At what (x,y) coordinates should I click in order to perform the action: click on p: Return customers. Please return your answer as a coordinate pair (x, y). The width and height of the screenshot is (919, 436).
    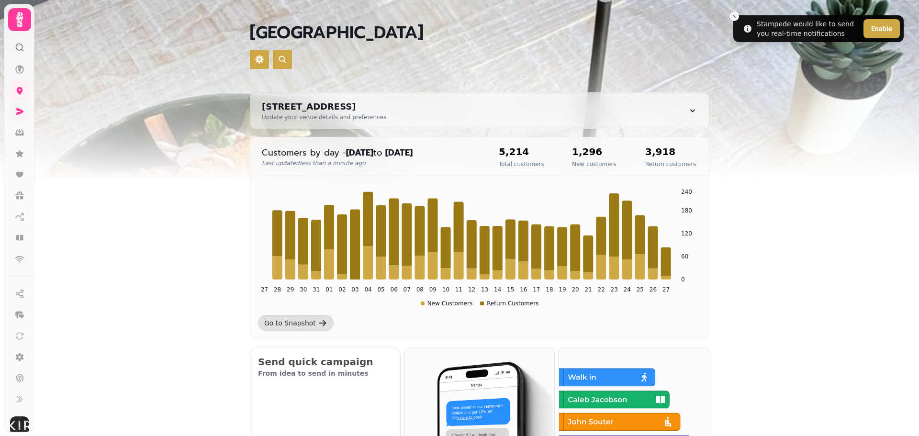
    Looking at the image, I should click on (671, 164).